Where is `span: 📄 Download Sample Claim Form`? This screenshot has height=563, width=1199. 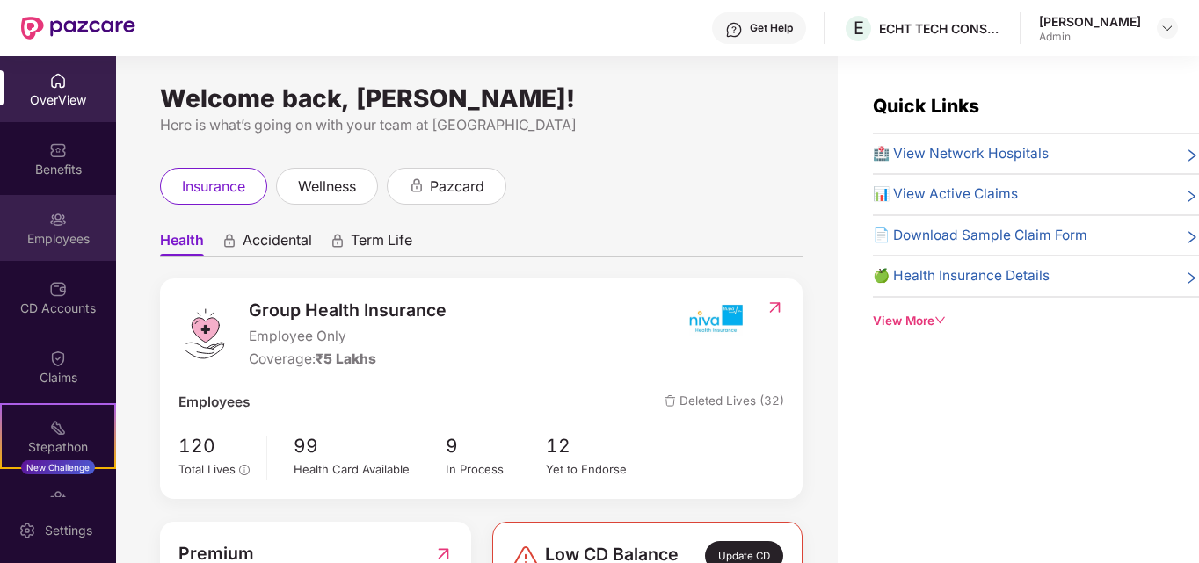
span: 📄 Download Sample Claim Form is located at coordinates (980, 236).